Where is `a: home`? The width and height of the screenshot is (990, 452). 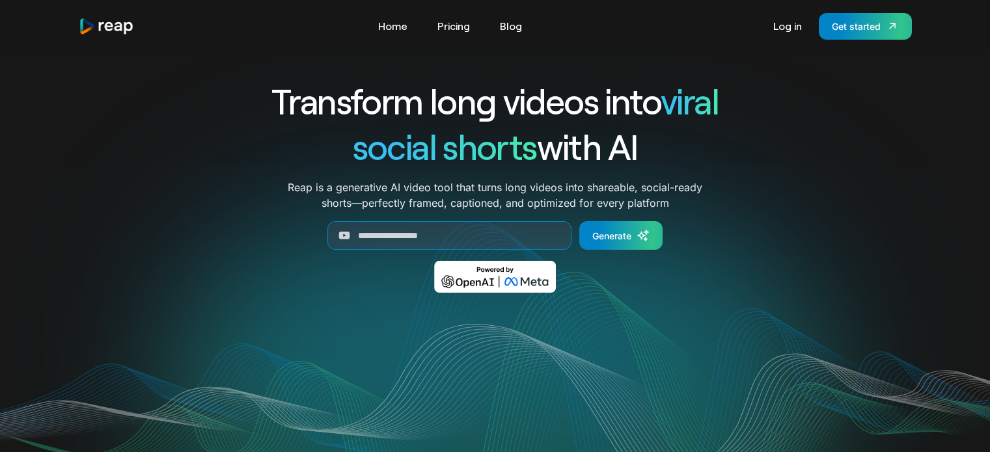
a: home is located at coordinates (107, 26).